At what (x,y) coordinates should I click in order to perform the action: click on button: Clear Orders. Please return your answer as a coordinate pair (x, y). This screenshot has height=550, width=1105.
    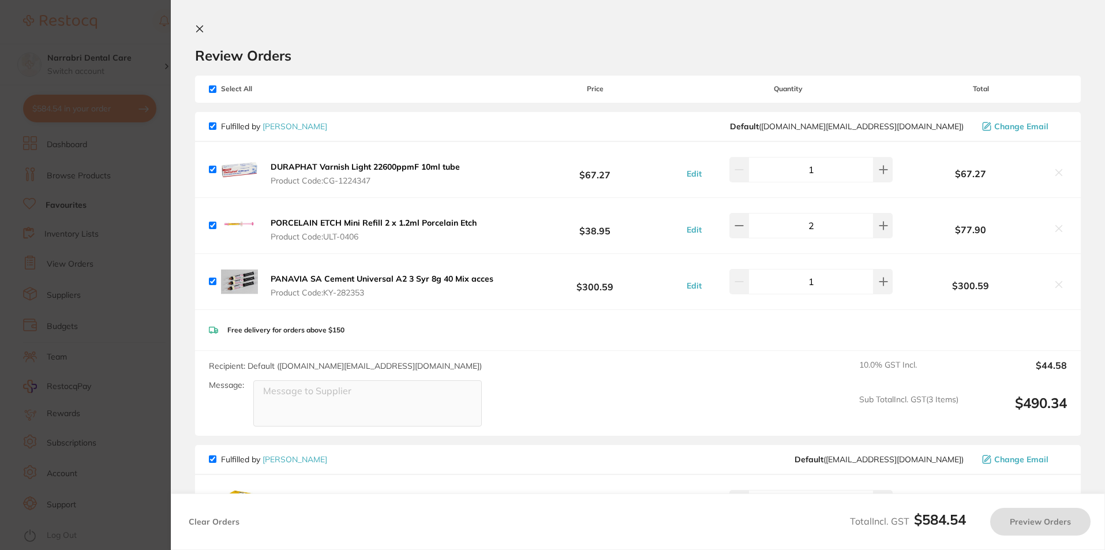
    Looking at the image, I should click on (214, 522).